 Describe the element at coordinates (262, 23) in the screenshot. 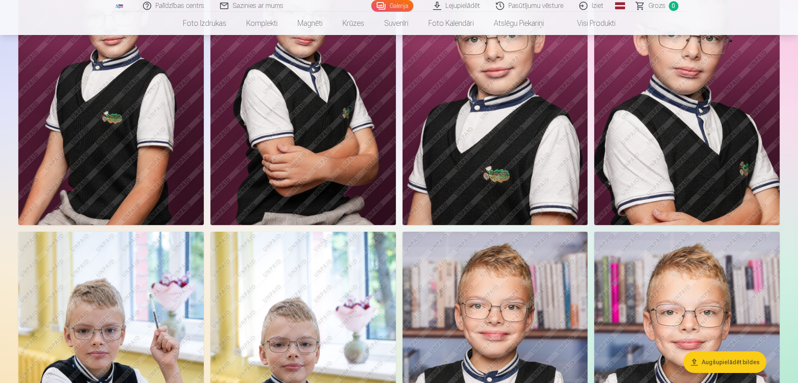

I see `a: Komplekti` at that location.